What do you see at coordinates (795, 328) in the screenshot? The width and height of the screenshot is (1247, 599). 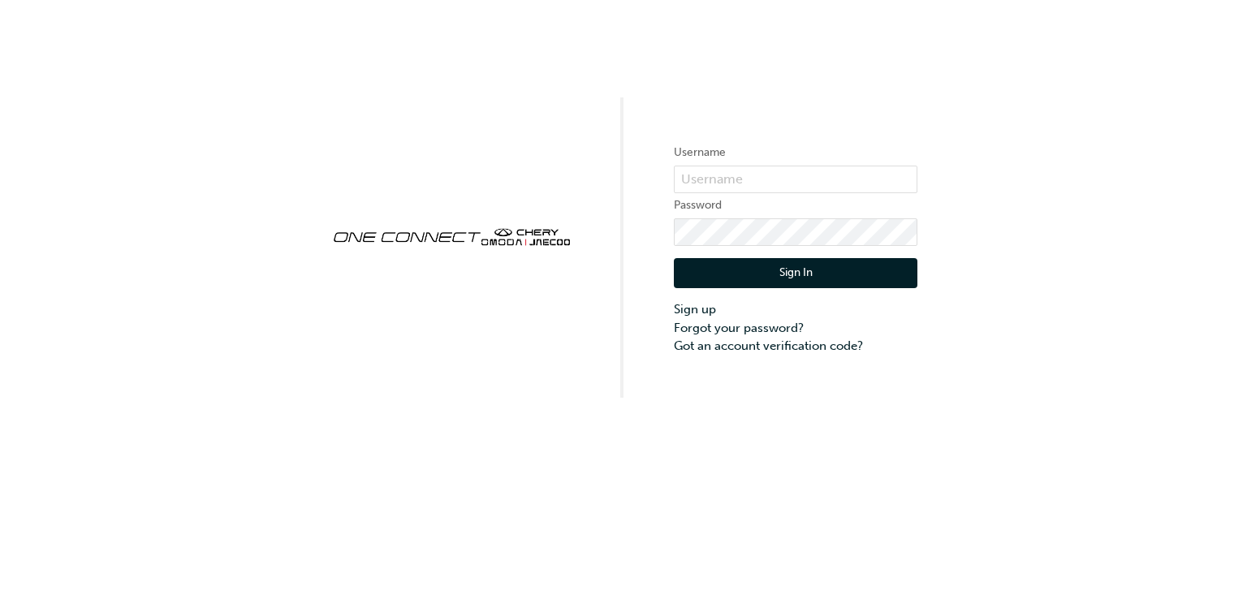 I see `a: Forgot your password?` at bounding box center [795, 328].